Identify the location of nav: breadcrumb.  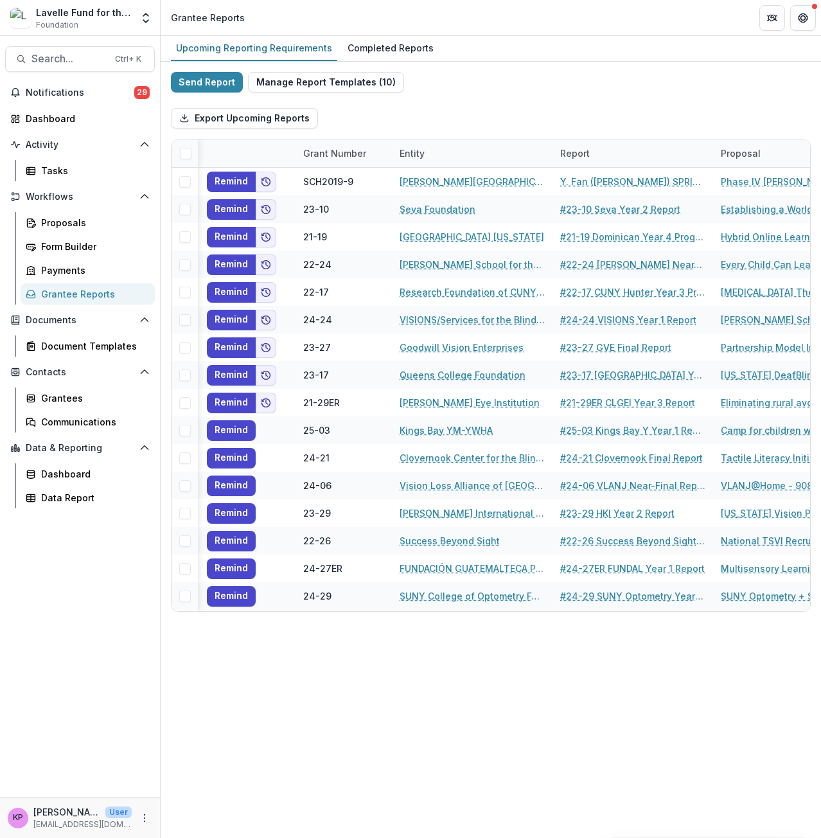
(208, 17).